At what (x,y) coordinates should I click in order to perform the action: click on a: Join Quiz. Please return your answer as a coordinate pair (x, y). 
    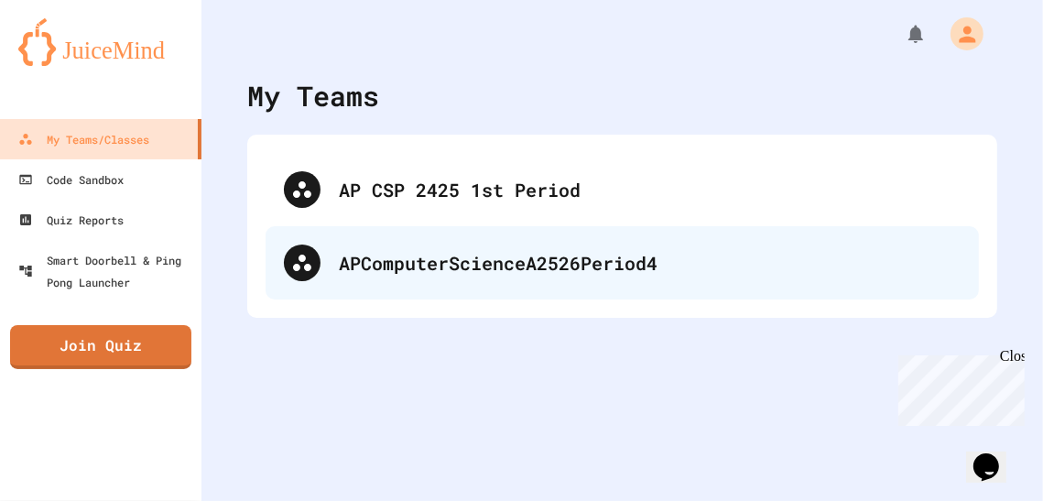
    Looking at the image, I should click on (101, 347).